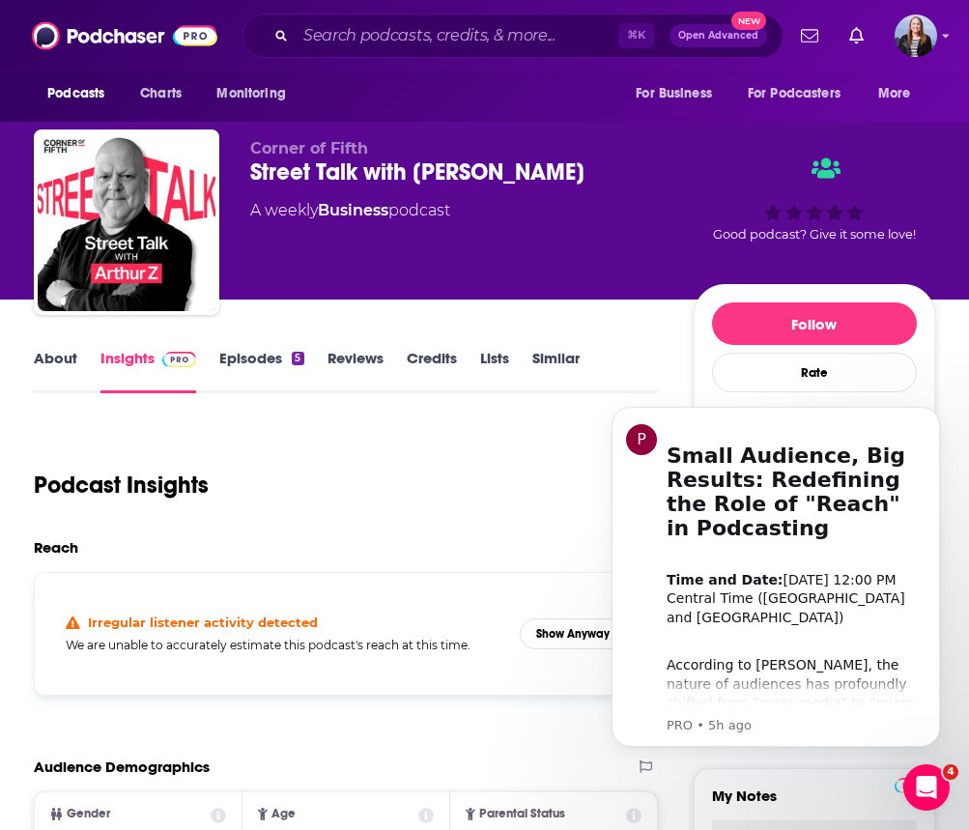 This screenshot has width=969, height=830. Describe the element at coordinates (309, 148) in the screenshot. I see `span: Corner of Fifth` at that location.